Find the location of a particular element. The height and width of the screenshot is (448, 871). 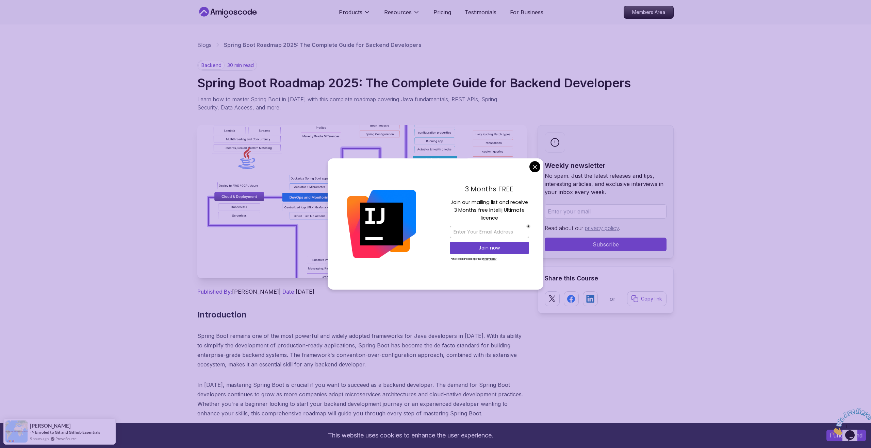

p: Read about our . is located at coordinates (605, 228).